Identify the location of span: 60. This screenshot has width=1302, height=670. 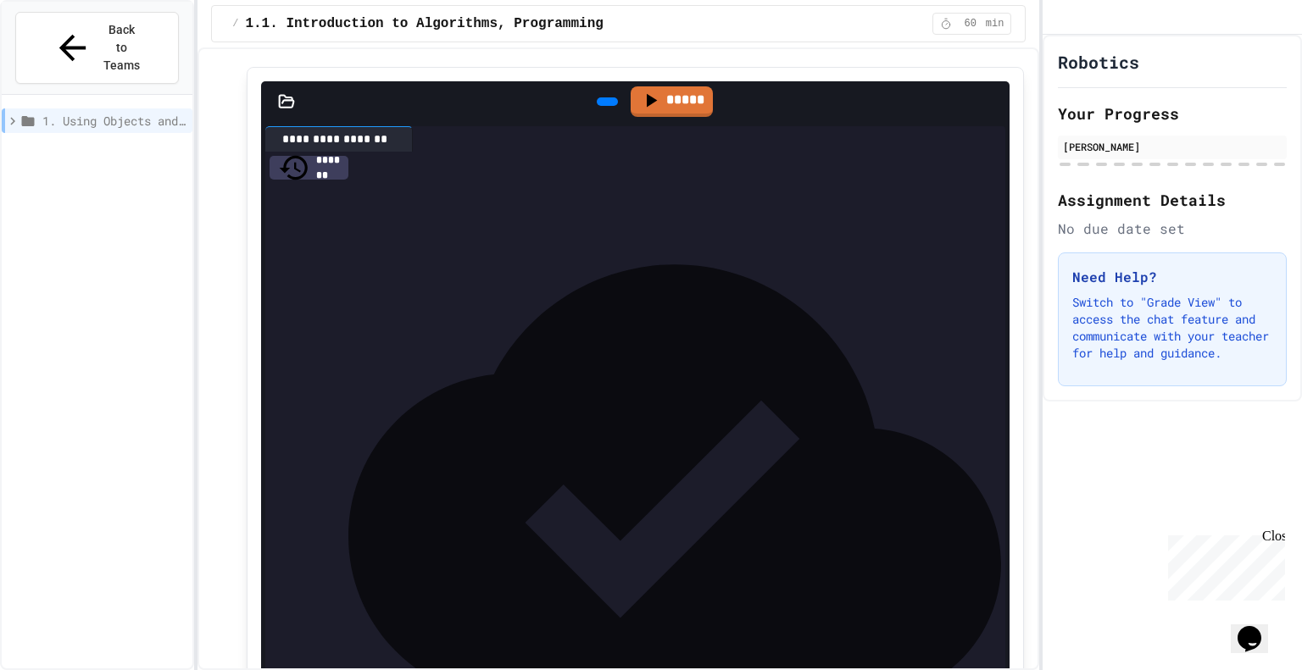
(970, 24).